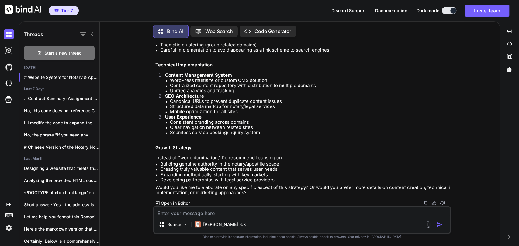 The height and width of the screenshot is (246, 519). What do you see at coordinates (310, 91) in the screenshot?
I see `li: Unified analytics and tracking` at bounding box center [310, 91].